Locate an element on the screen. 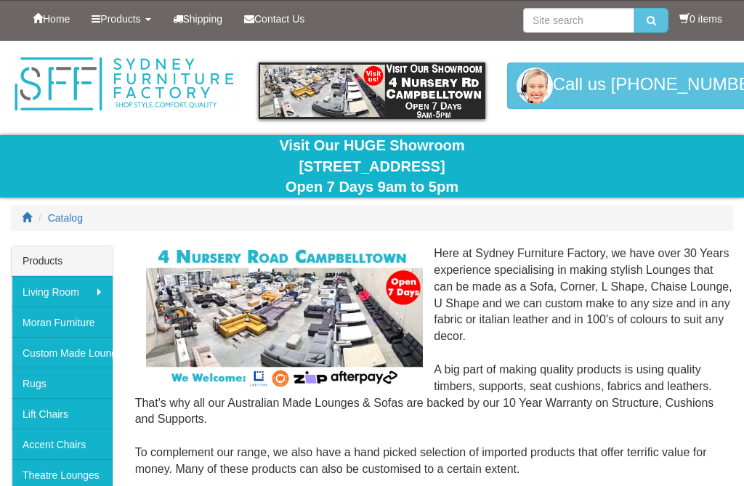 The width and height of the screenshot is (744, 486). a: Shipping is located at coordinates (198, 19).